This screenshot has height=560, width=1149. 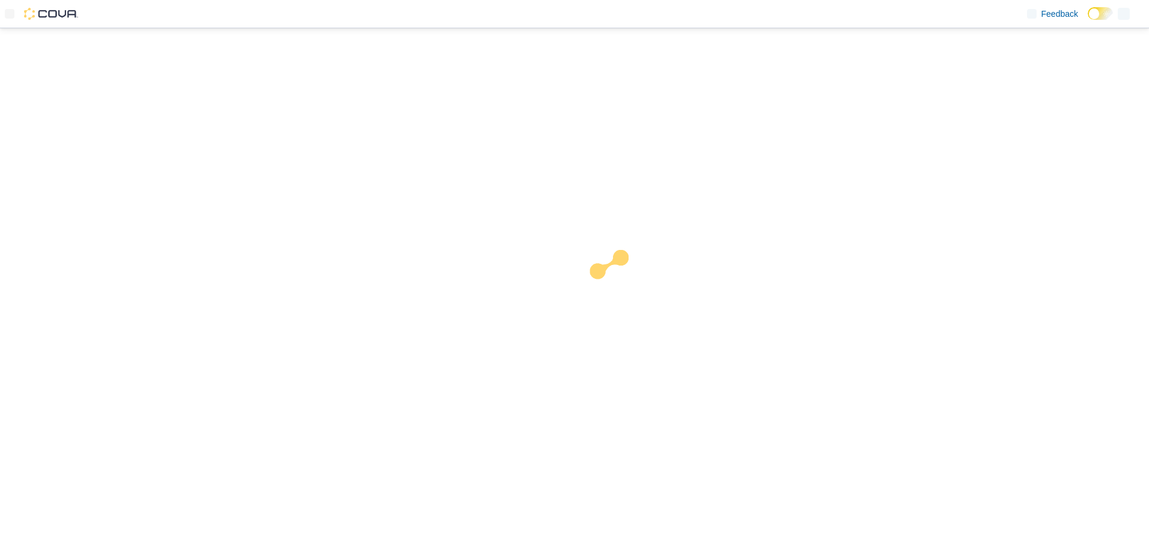 What do you see at coordinates (1060, 14) in the screenshot?
I see `span: Feedback` at bounding box center [1060, 14].